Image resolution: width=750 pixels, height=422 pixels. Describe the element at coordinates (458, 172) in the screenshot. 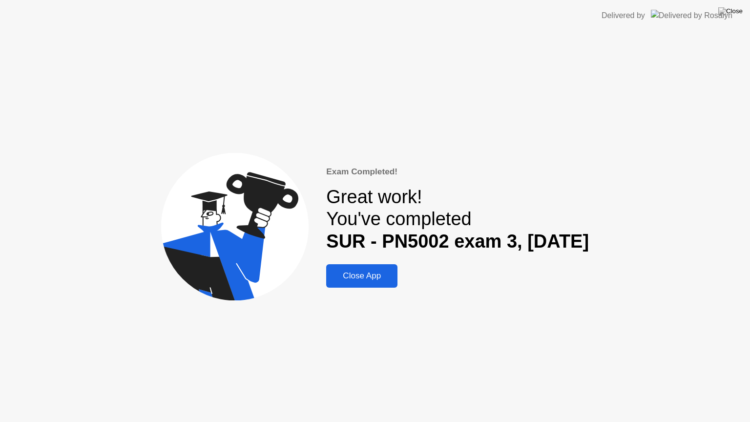

I see `div: Exam Completed!` at that location.